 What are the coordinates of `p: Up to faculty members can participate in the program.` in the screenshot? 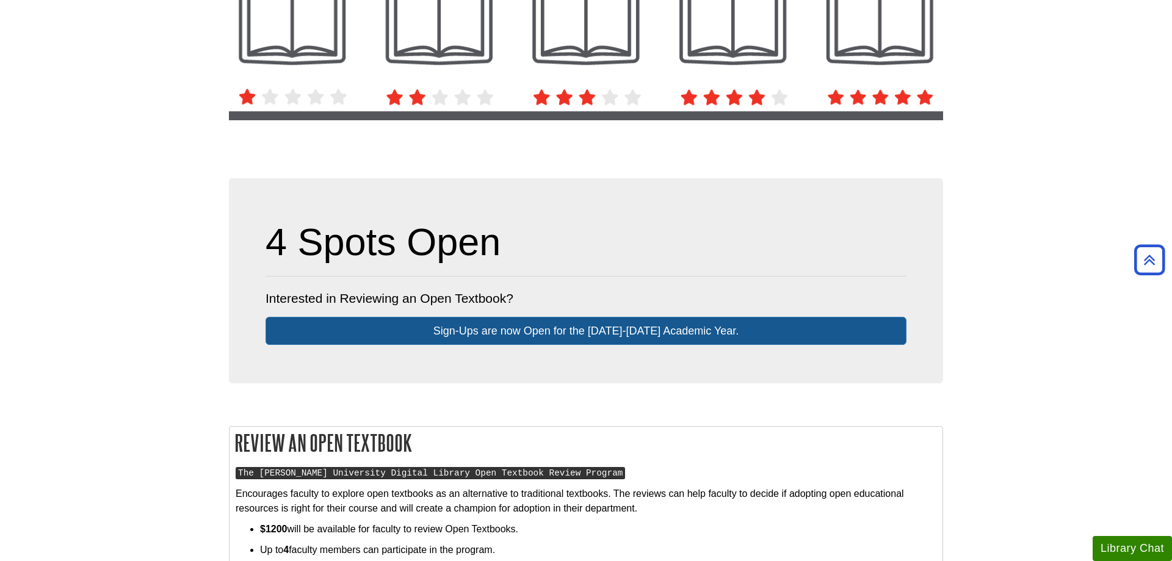 It's located at (598, 550).